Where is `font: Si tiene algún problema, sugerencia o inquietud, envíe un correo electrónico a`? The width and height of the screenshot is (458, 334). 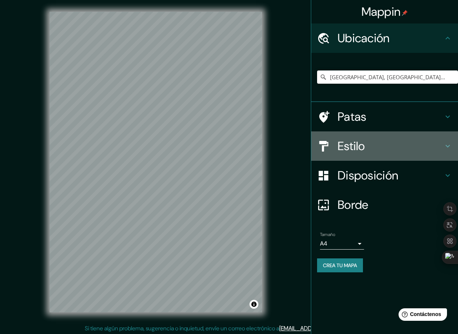 font: Si tiene algún problema, sugerencia o inquietud, envíe un correo electrónico a is located at coordinates (182, 328).